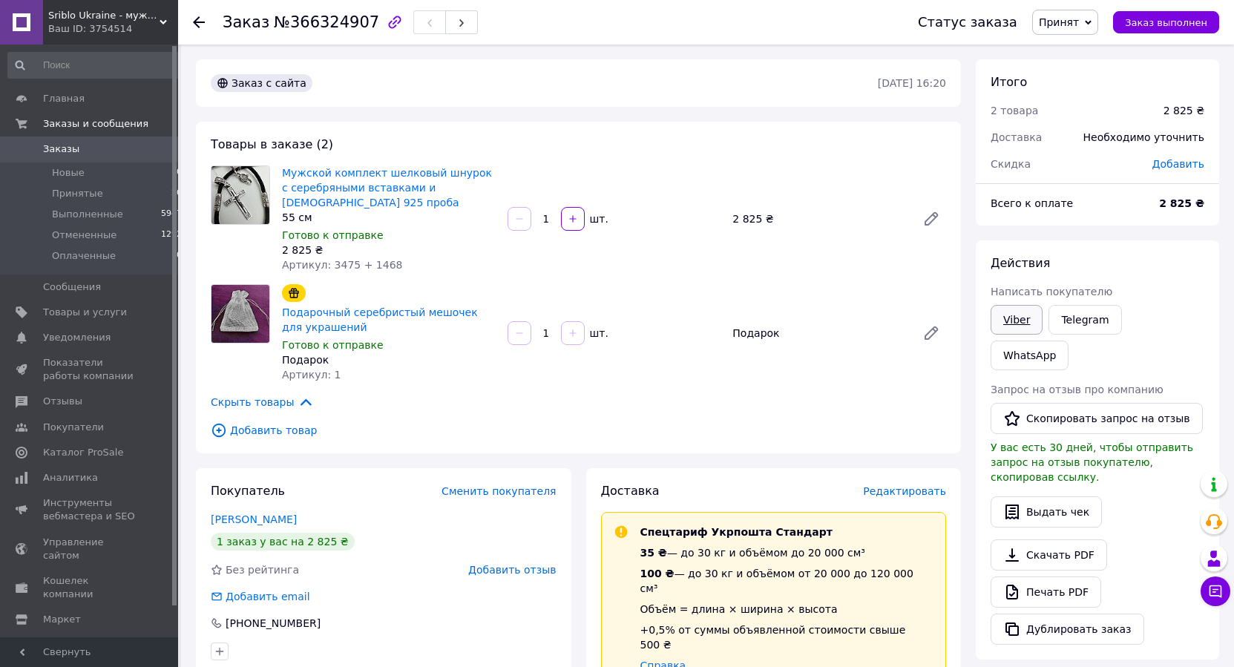 The width and height of the screenshot is (1234, 667). Describe the element at coordinates (88, 214) in the screenshot. I see `span: Выполненные` at that location.